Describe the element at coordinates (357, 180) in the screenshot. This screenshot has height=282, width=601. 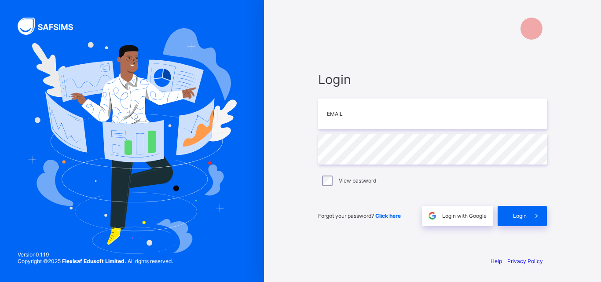
I see `label: View password` at that location.